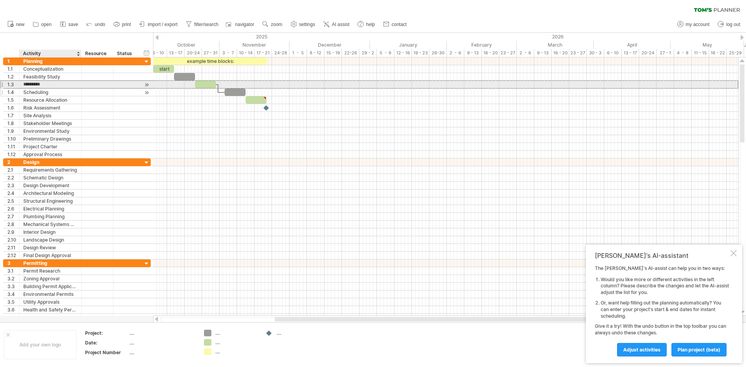 This screenshot has height=367, width=746. I want to click on div: 24-28, so click(280, 53).